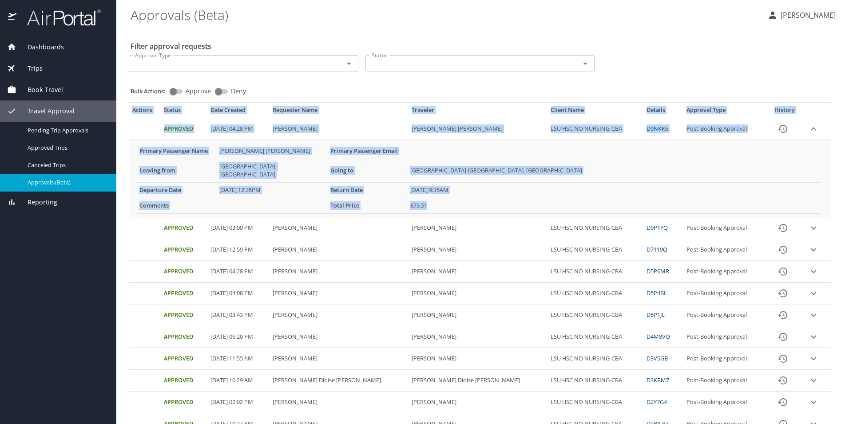 The height and width of the screenshot is (424, 849). I want to click on th: Date Created, so click(238, 112).